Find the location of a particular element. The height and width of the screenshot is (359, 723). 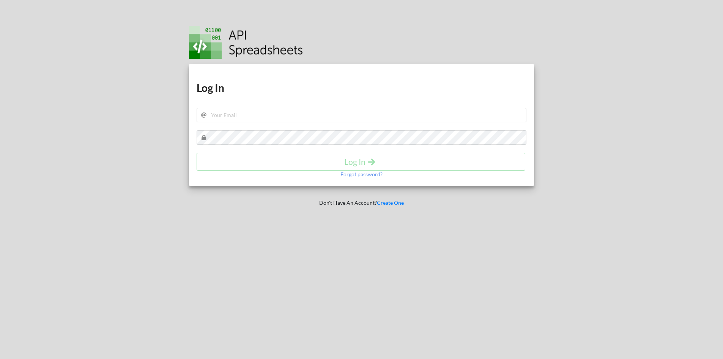

h1: Log In is located at coordinates (362, 88).